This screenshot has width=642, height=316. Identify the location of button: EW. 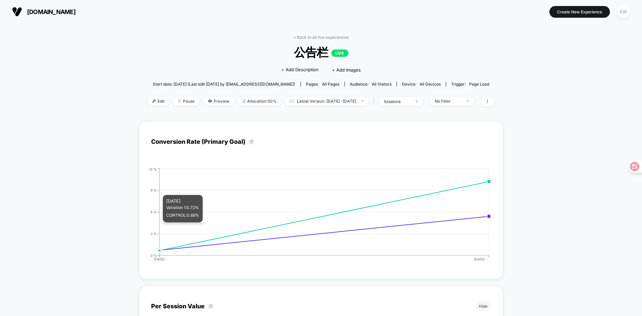
(623, 12).